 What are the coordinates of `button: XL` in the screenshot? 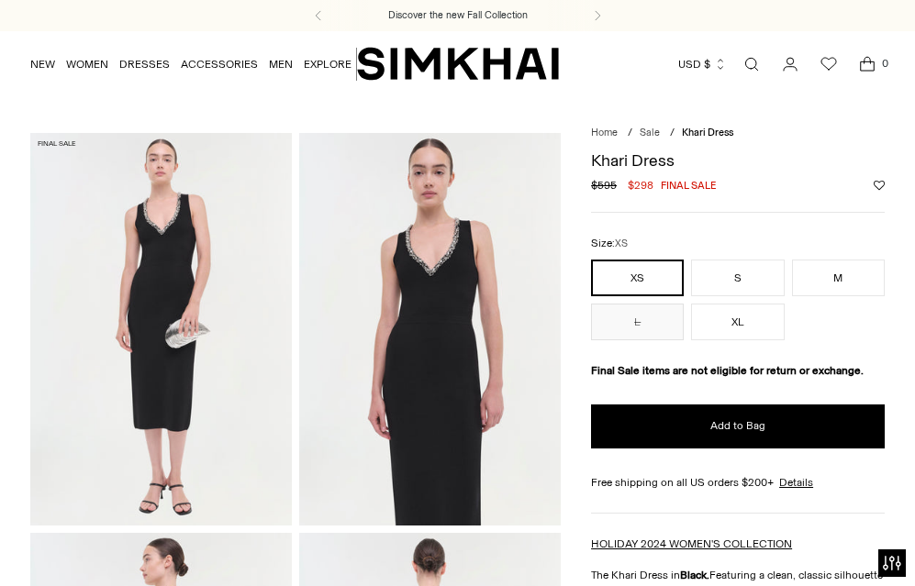 It's located at (737, 322).